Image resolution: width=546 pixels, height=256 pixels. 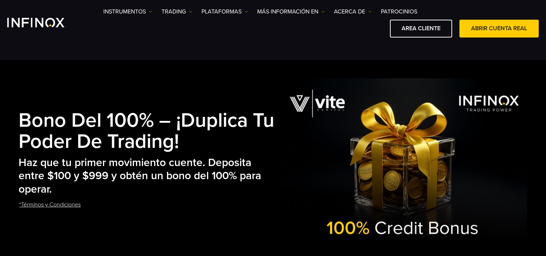 I want to click on a: INFINOX Logo, so click(x=44, y=23).